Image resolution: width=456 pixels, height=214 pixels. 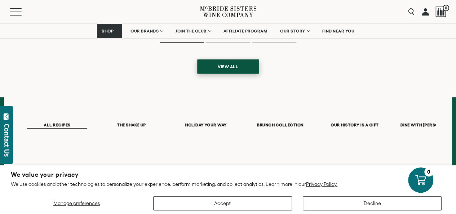 What do you see at coordinates (76, 203) in the screenshot?
I see `button: Manage preferences` at bounding box center [76, 203].